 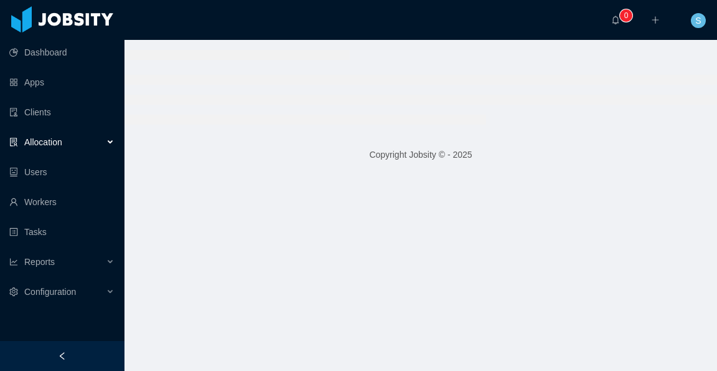 I want to click on span: Reports, so click(x=39, y=262).